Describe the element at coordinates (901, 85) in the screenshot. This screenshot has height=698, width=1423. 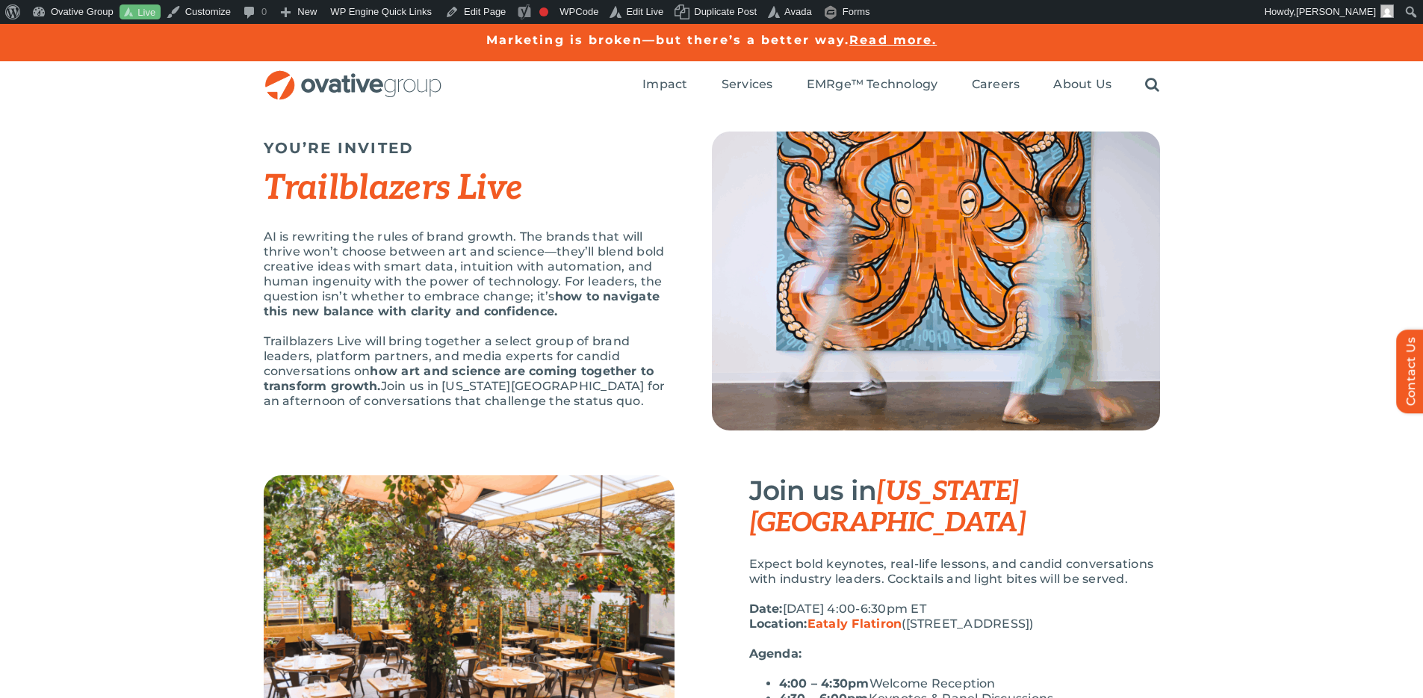
I see `nav: Menu` at that location.